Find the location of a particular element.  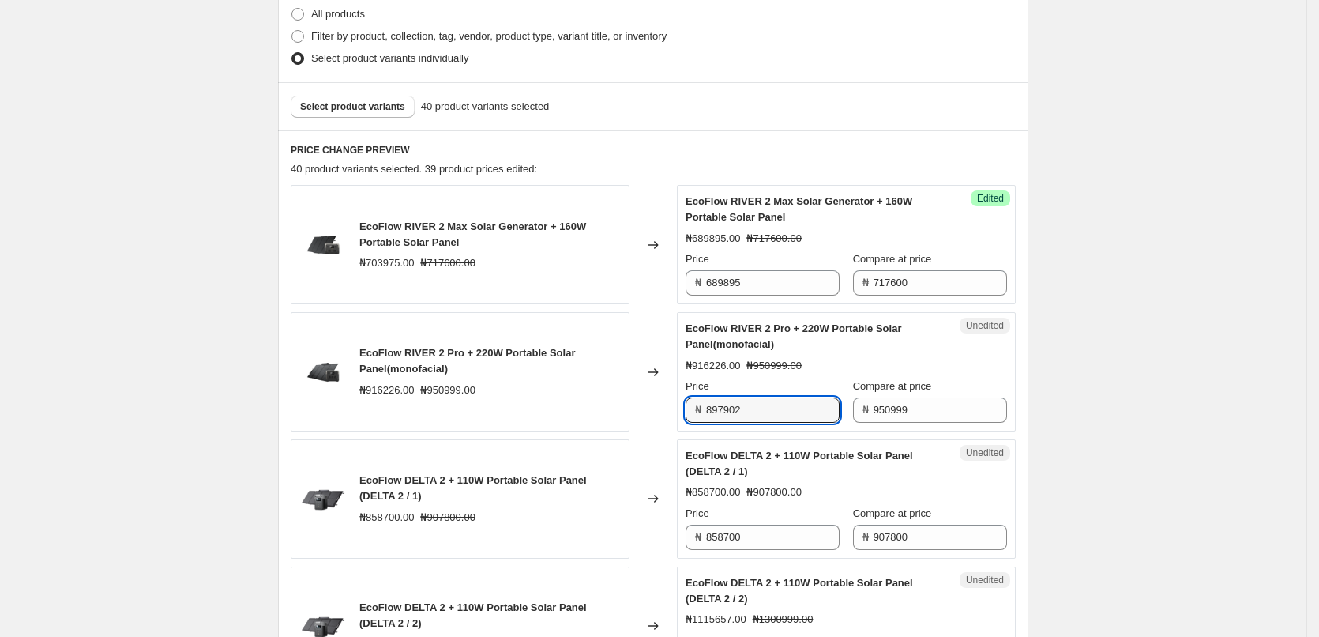

span: 40 product variants selected. 39 product prices edited: is located at coordinates (414, 168).